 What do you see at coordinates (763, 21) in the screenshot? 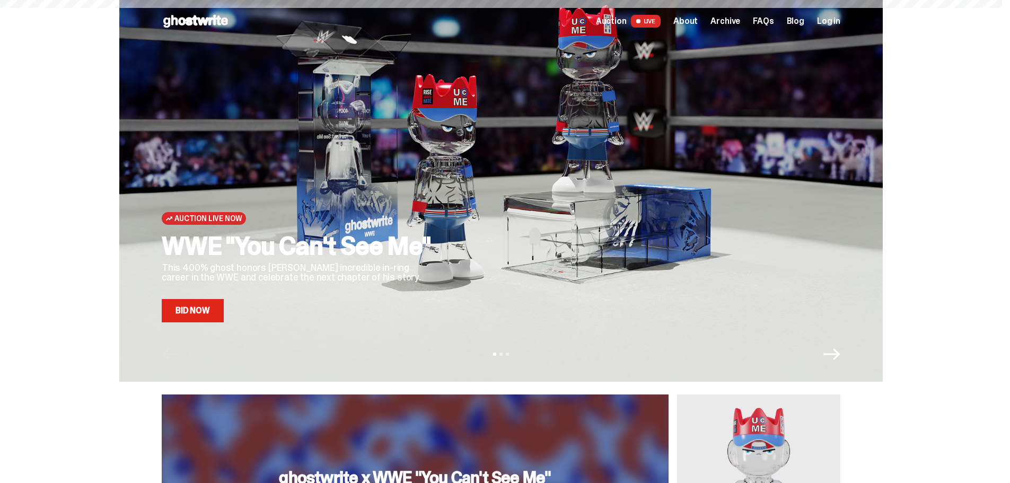
I see `span: FAQs` at bounding box center [763, 21].